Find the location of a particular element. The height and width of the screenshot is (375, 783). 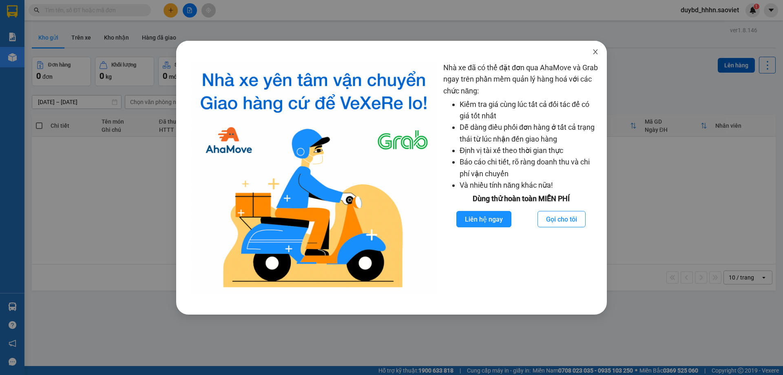

span: Gọi cho tôi is located at coordinates (562, 219).